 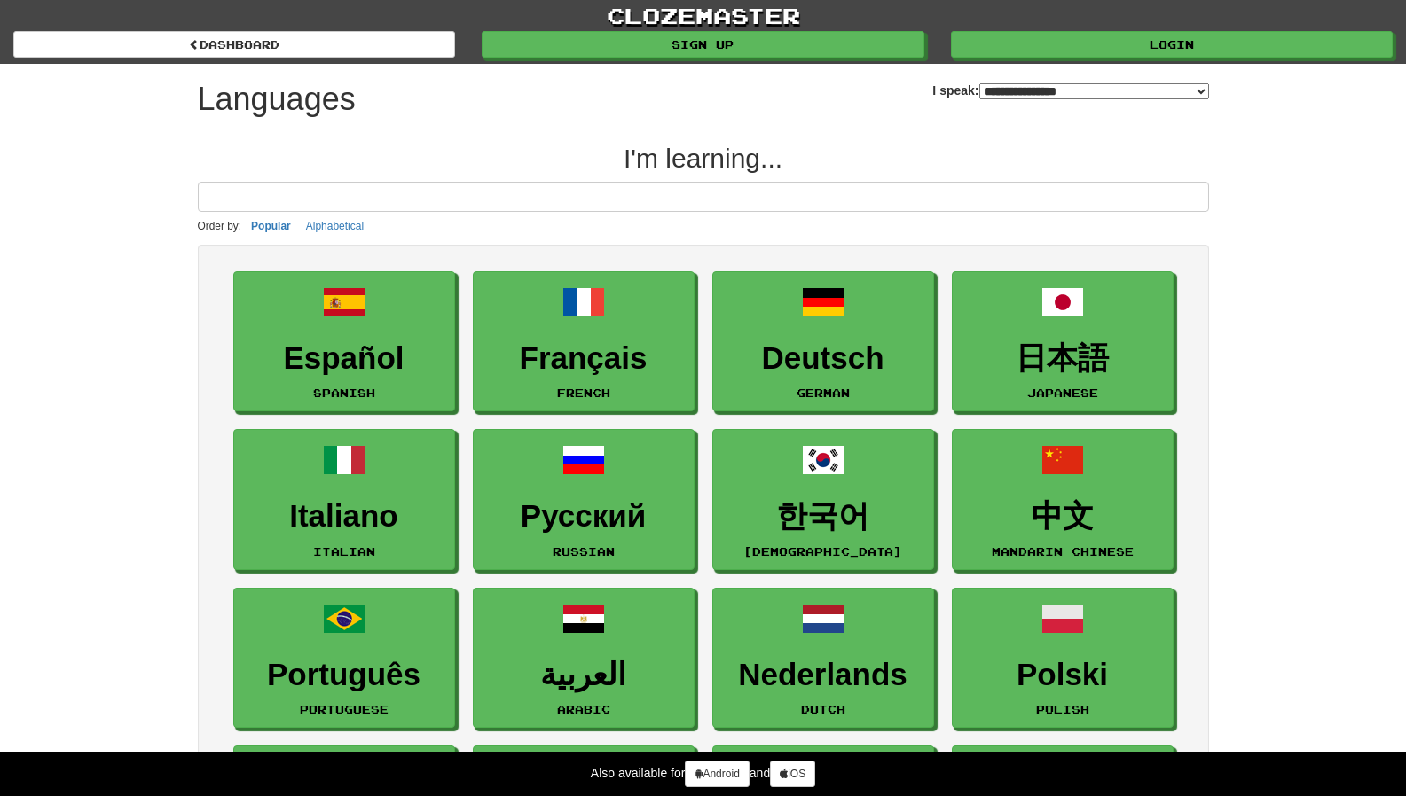 What do you see at coordinates (702, 44) in the screenshot?
I see `a: Sign up` at bounding box center [702, 44].